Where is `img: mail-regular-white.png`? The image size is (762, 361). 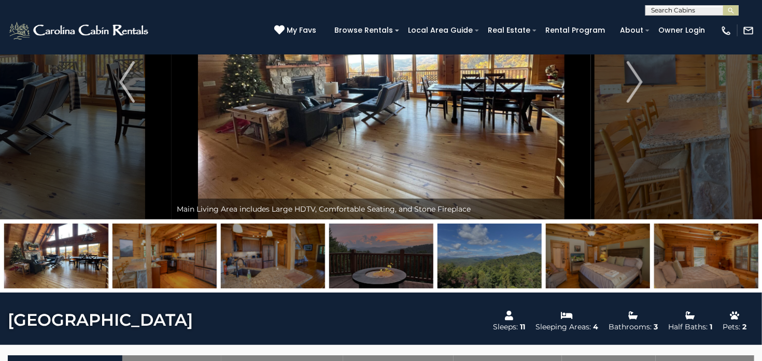 img: mail-regular-white.png is located at coordinates (748, 31).